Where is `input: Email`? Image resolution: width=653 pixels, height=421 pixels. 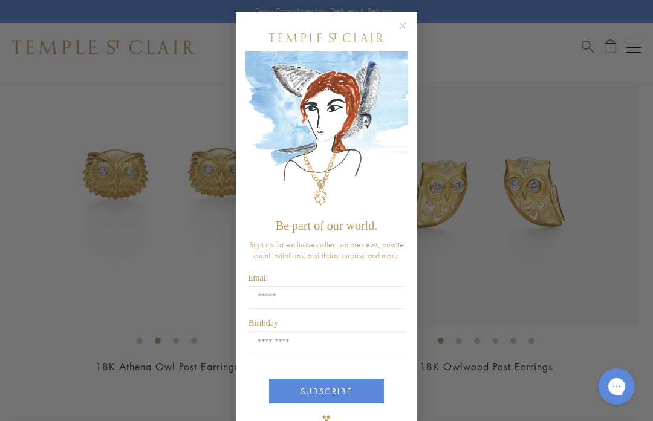
input: Email is located at coordinates (326, 297).